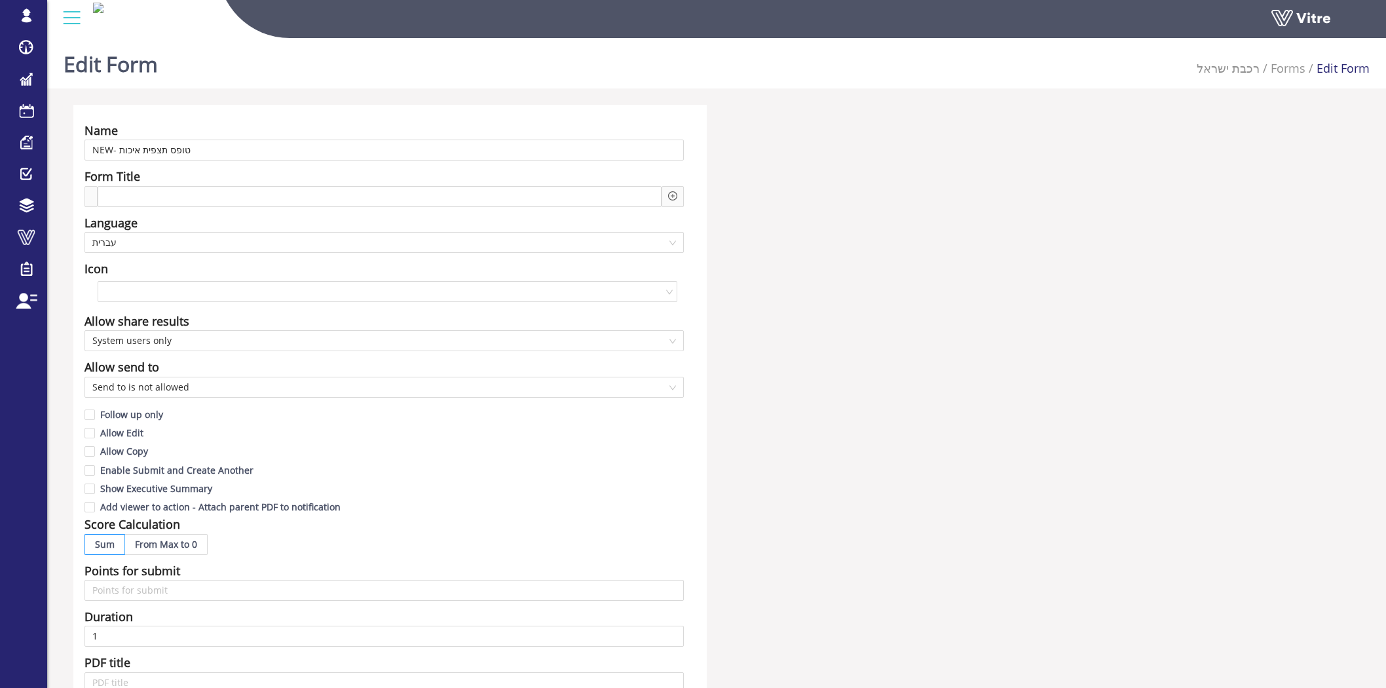 Image resolution: width=1386 pixels, height=688 pixels. Describe the element at coordinates (98, 8) in the screenshot. I see `img: 4f6f8662-7833-4726-828b-57859a22b532.png` at that location.